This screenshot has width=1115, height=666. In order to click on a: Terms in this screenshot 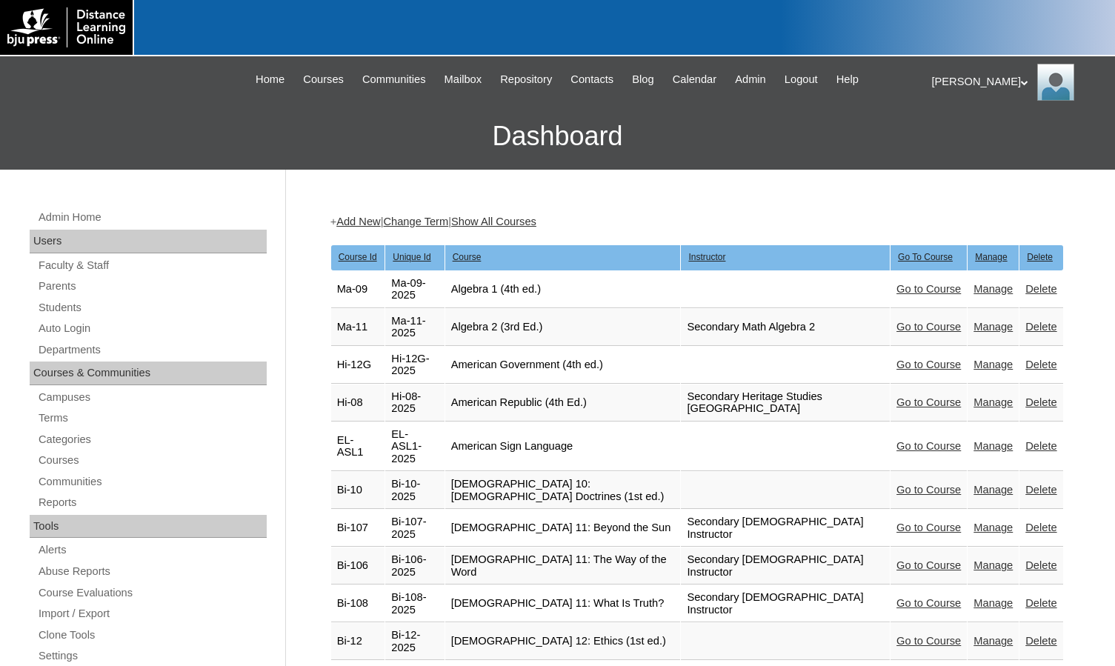, I will do `click(152, 418)`.